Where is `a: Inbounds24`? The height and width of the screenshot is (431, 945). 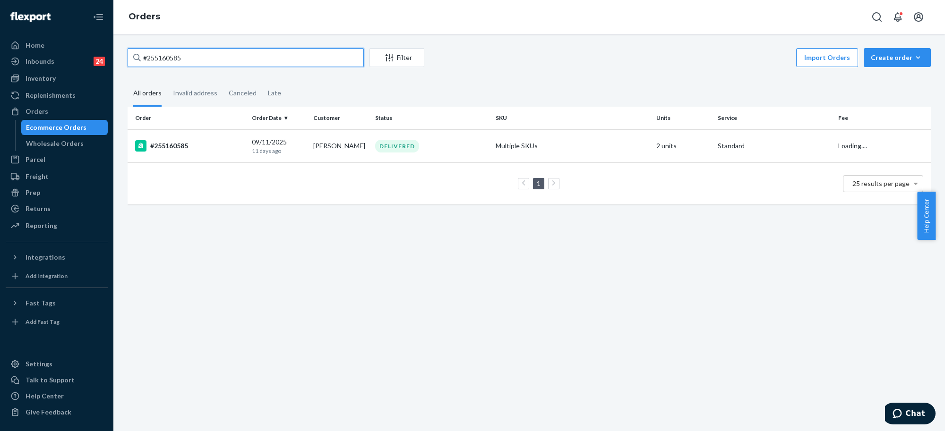 a: Inbounds24 is located at coordinates (57, 61).